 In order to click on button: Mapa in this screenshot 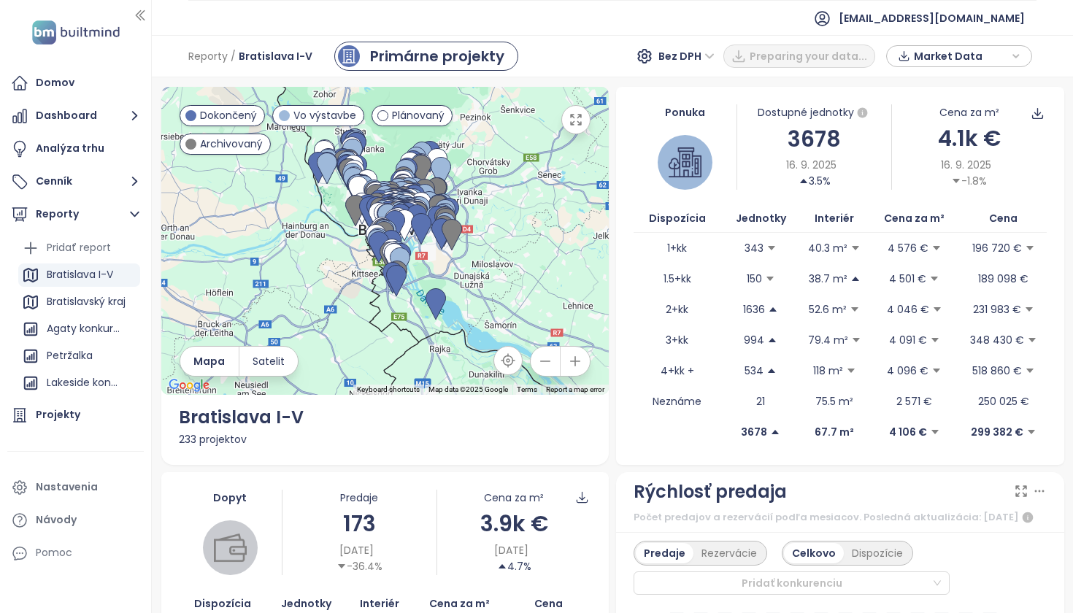, I will do `click(209, 361)`.